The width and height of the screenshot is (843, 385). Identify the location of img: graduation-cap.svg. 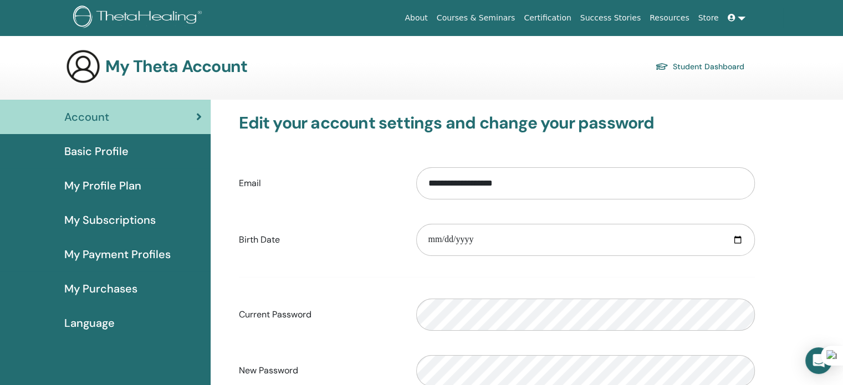
(662, 66).